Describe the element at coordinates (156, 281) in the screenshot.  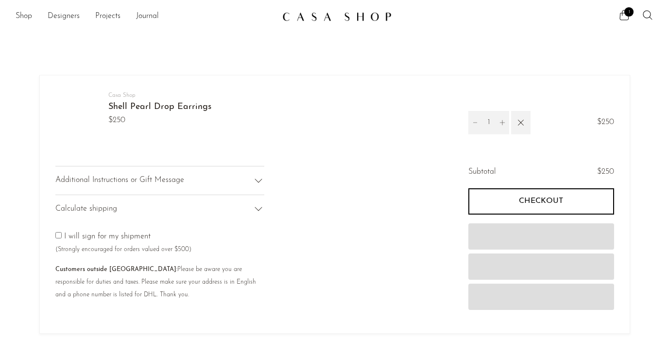
I see `small: Please be aware you are responsible for duties and taxes. Please make sure your address is in Eng...` at that location.